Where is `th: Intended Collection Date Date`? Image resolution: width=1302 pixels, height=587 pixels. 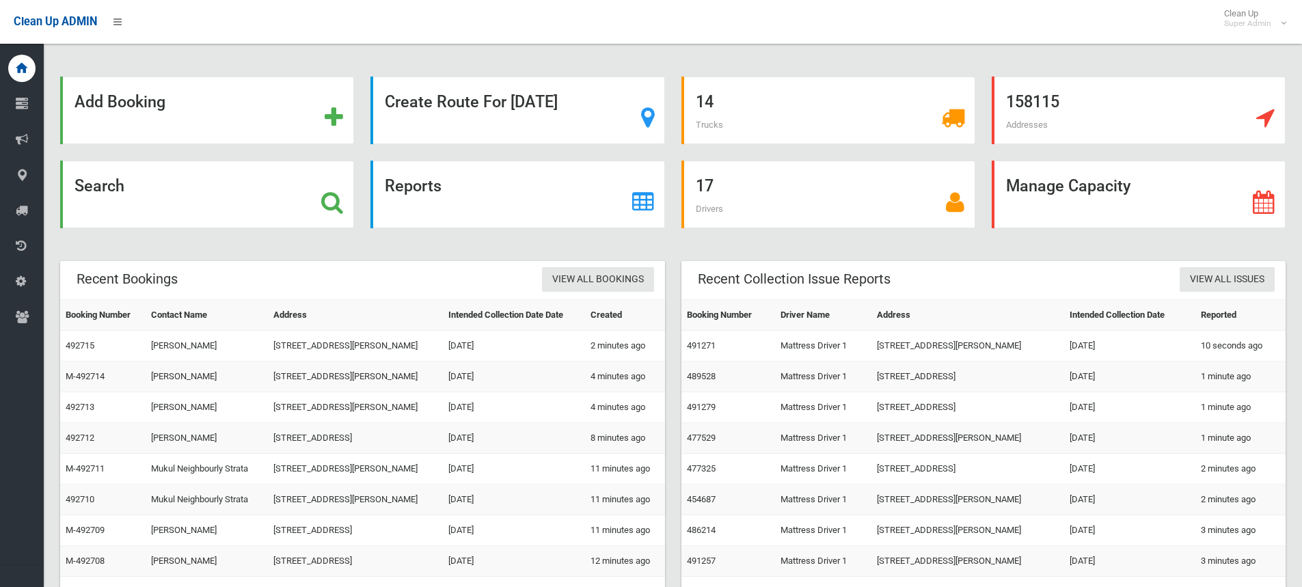
th: Intended Collection Date Date is located at coordinates (514, 315).